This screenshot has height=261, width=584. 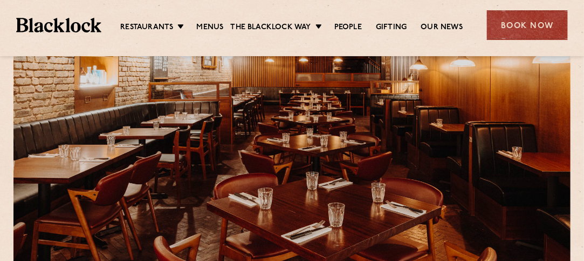 I want to click on img: BL_Textured_Logo-footer-cropped.svg, so click(x=59, y=25).